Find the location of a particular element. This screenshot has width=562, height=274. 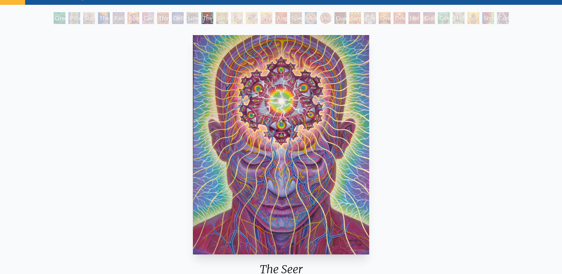

div: Aperture is located at coordinates (133, 18).